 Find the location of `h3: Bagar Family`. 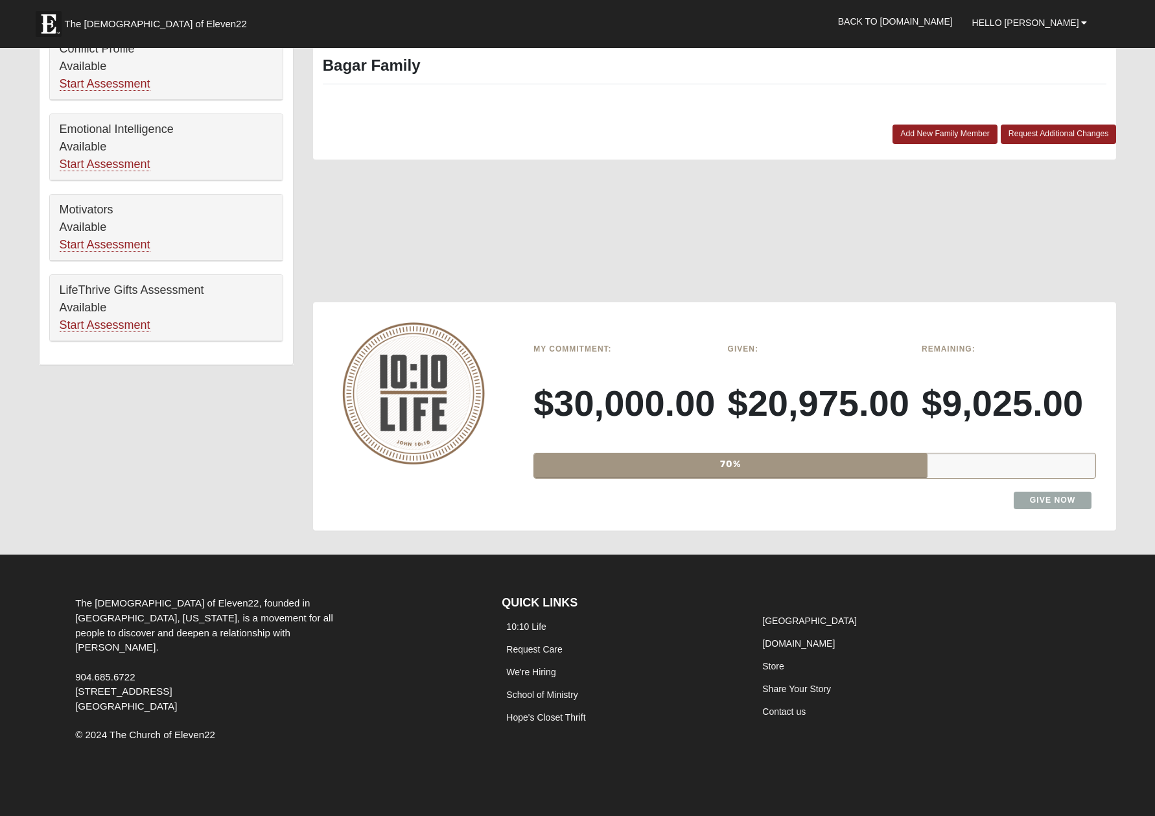

h3: Bagar Family is located at coordinates (715, 65).